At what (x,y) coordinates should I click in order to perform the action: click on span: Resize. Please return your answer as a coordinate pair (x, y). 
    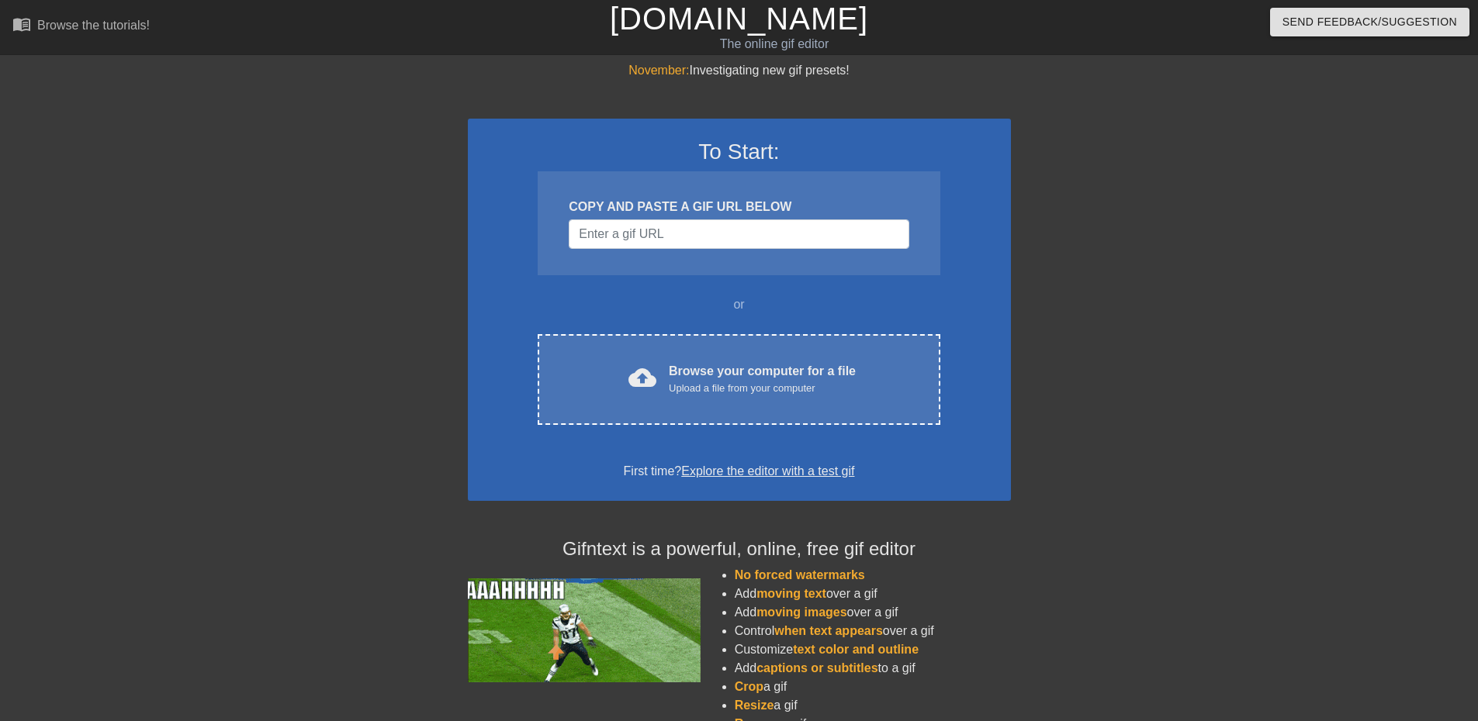
    Looking at the image, I should click on (754, 705).